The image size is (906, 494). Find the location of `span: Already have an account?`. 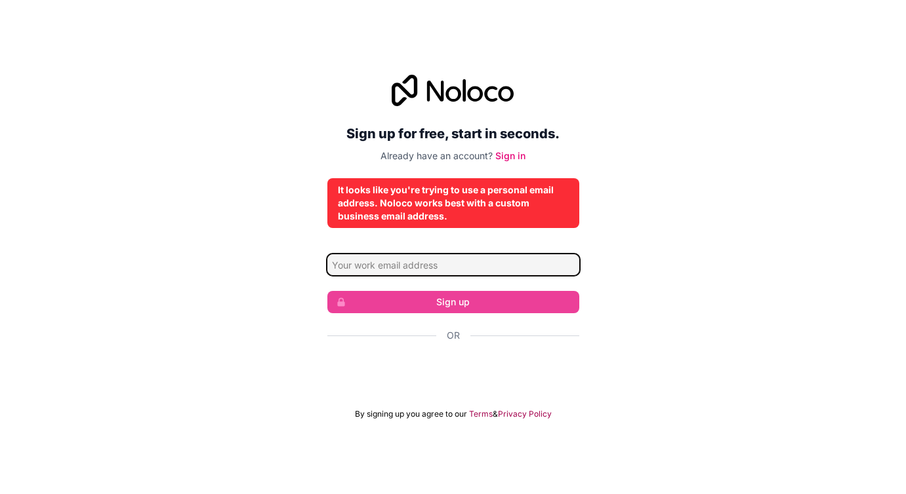

span: Already have an account? is located at coordinates (436, 155).